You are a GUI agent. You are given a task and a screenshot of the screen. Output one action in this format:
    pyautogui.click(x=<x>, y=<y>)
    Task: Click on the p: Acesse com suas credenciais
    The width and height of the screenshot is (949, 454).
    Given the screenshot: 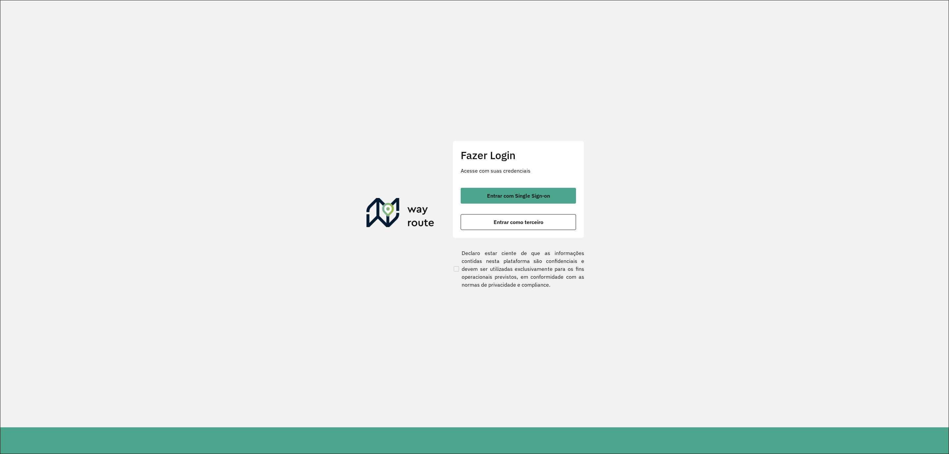 What is the action you would take?
    pyautogui.click(x=518, y=171)
    